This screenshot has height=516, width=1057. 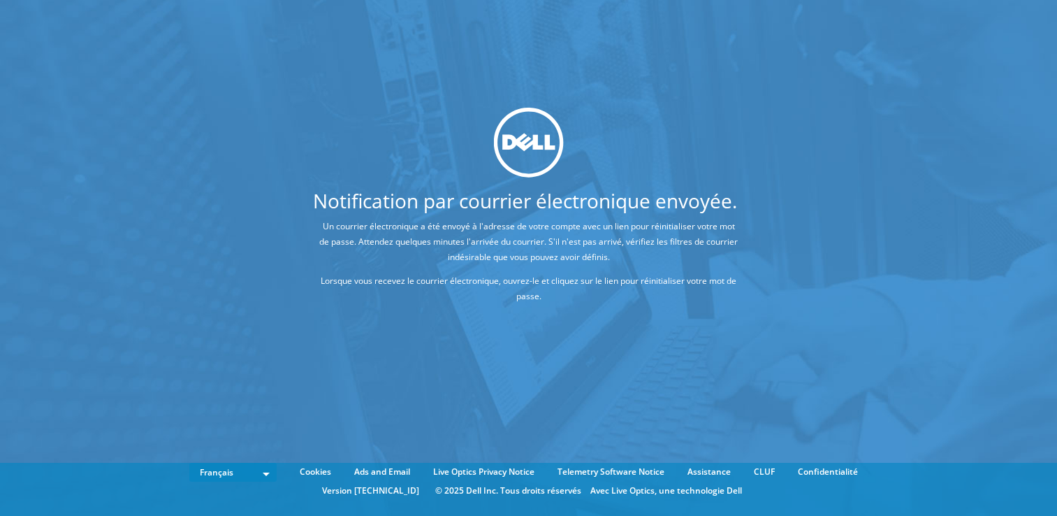 I want to click on img: dell_svg_logo.svg, so click(x=529, y=143).